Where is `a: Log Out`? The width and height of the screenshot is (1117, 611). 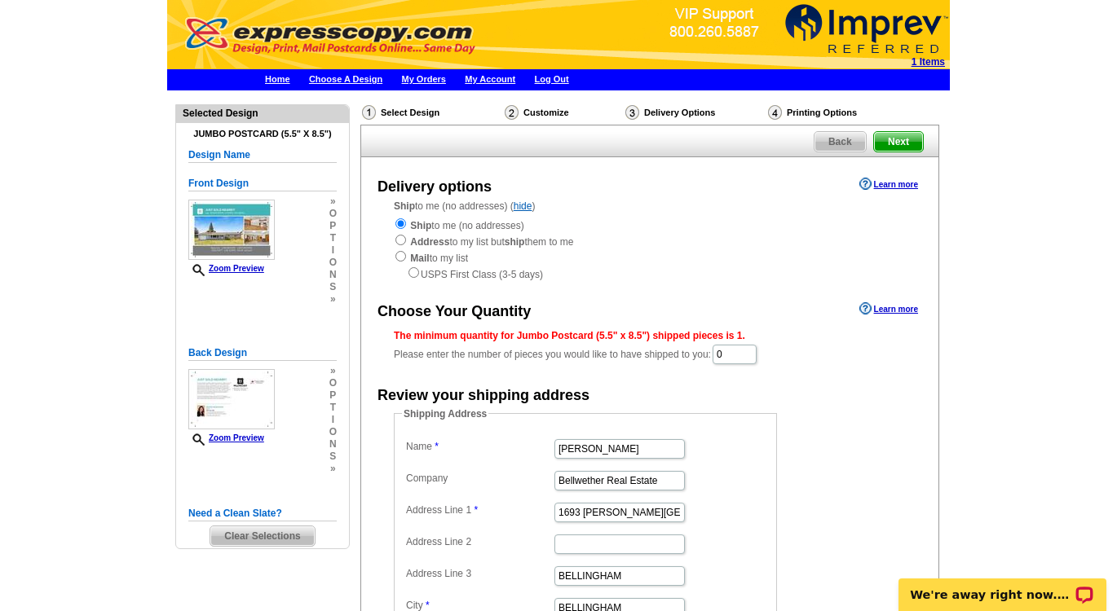 a: Log Out is located at coordinates (552, 79).